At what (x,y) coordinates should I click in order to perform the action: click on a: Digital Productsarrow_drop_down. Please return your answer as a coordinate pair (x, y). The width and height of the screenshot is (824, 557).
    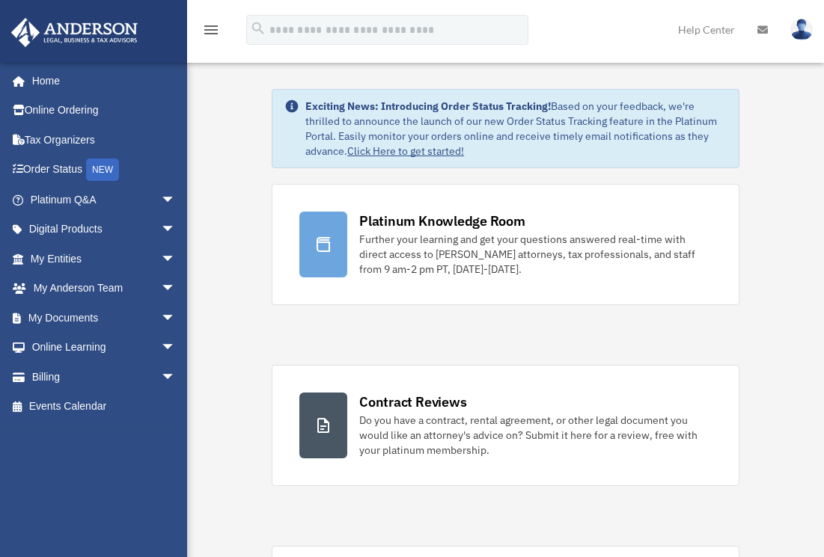
    Looking at the image, I should click on (104, 230).